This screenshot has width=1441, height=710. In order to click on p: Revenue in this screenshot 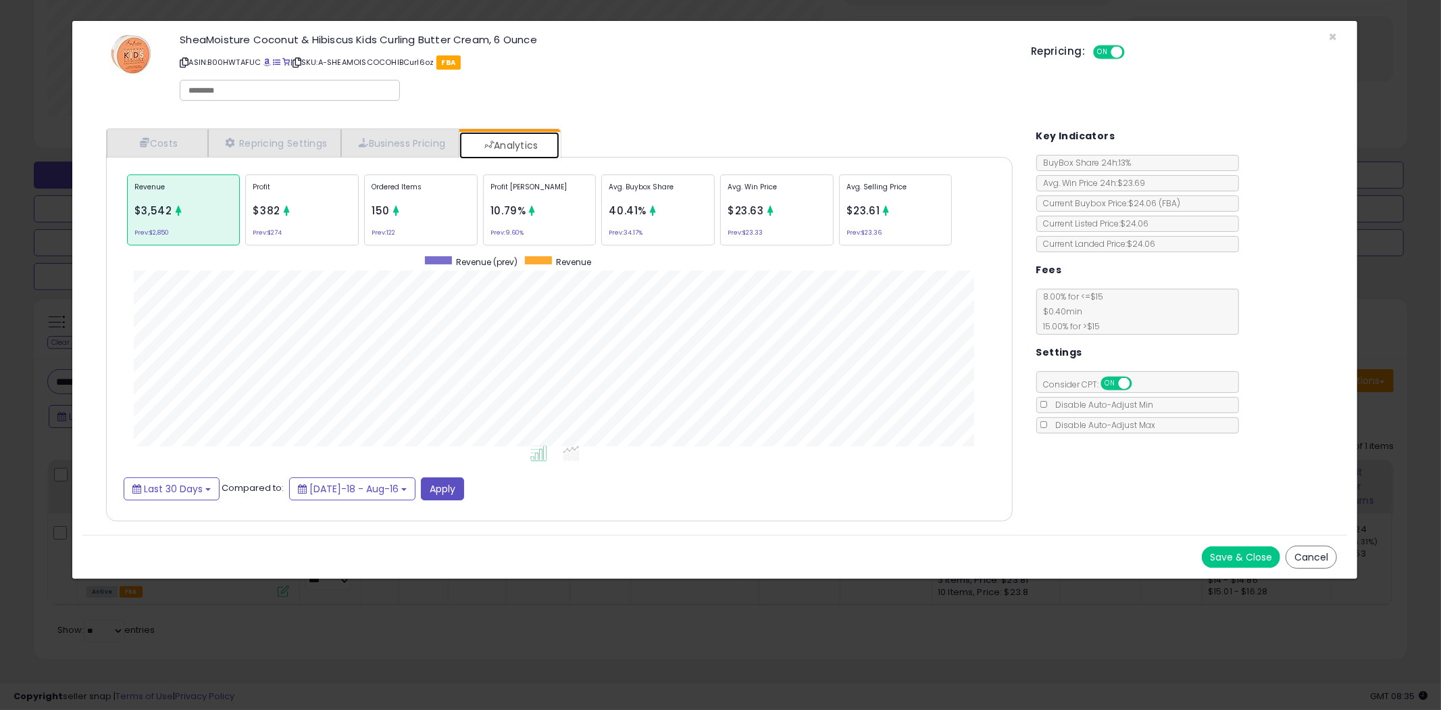, I will do `click(184, 192)`.